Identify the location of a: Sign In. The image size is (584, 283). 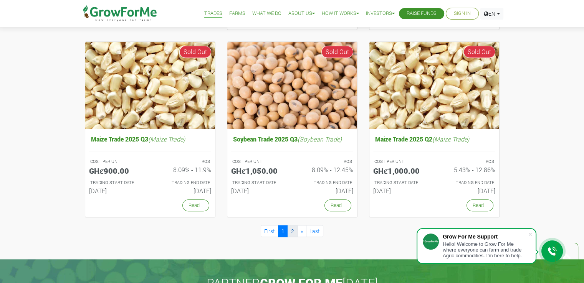
(462, 13).